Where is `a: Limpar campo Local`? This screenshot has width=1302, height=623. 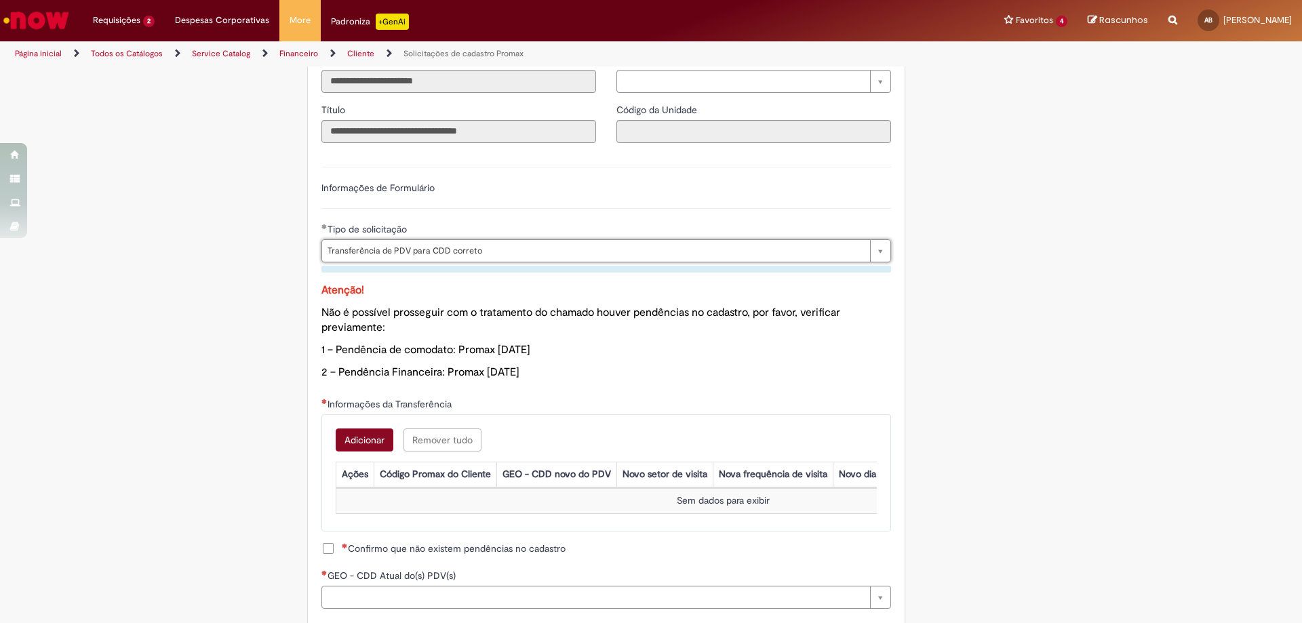
a: Limpar campo Local is located at coordinates (753, 81).